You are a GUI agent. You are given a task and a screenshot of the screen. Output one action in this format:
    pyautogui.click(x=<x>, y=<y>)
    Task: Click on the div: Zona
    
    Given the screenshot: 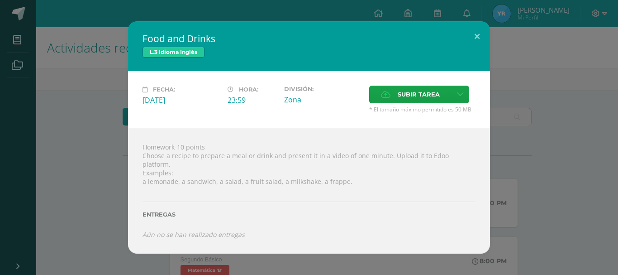 What is the action you would take?
    pyautogui.click(x=323, y=100)
    